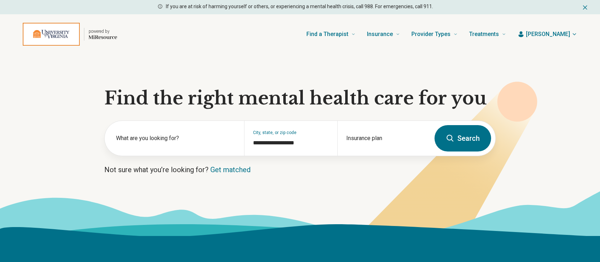  Describe the element at coordinates (431, 34) in the screenshot. I see `span: Provider Types` at that location.